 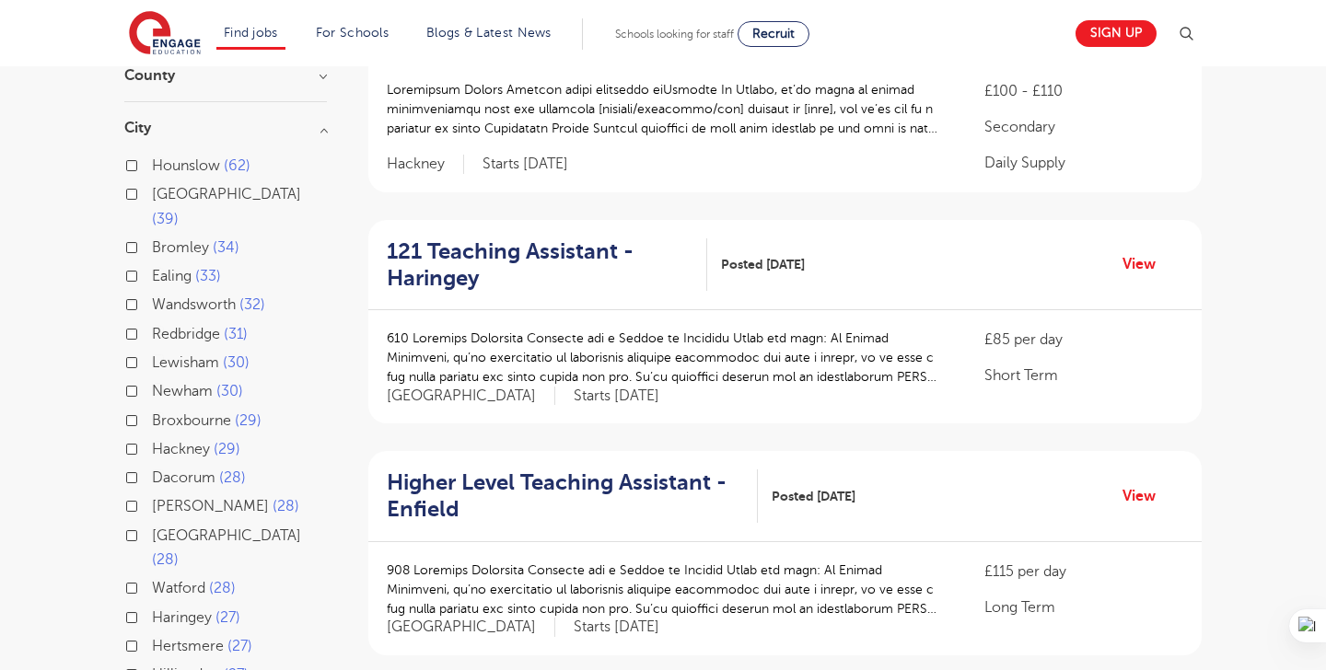 What do you see at coordinates (165, 219) in the screenshot?
I see `span: 39` at bounding box center [165, 219].